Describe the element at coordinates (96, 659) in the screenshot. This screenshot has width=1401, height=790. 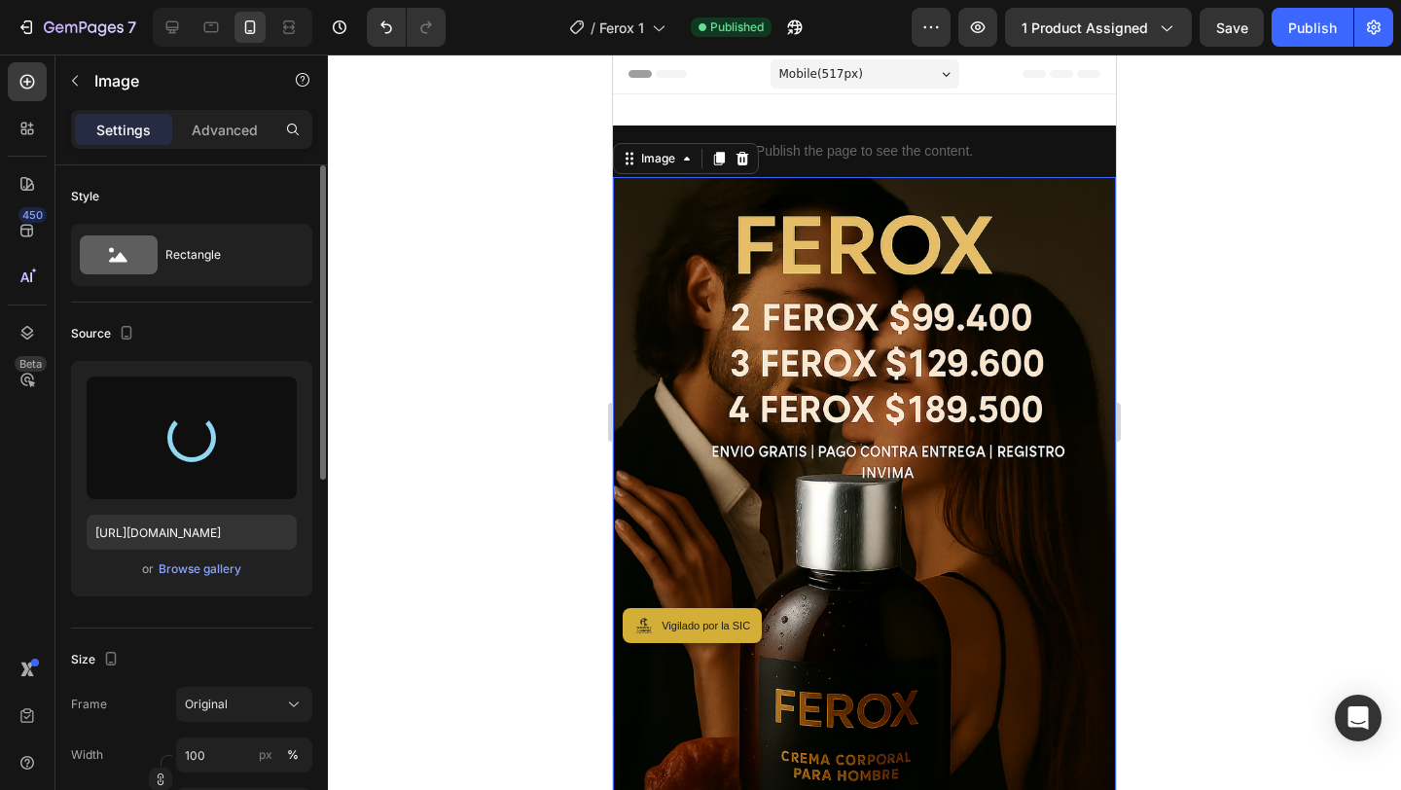
I see `div: Size` at that location.